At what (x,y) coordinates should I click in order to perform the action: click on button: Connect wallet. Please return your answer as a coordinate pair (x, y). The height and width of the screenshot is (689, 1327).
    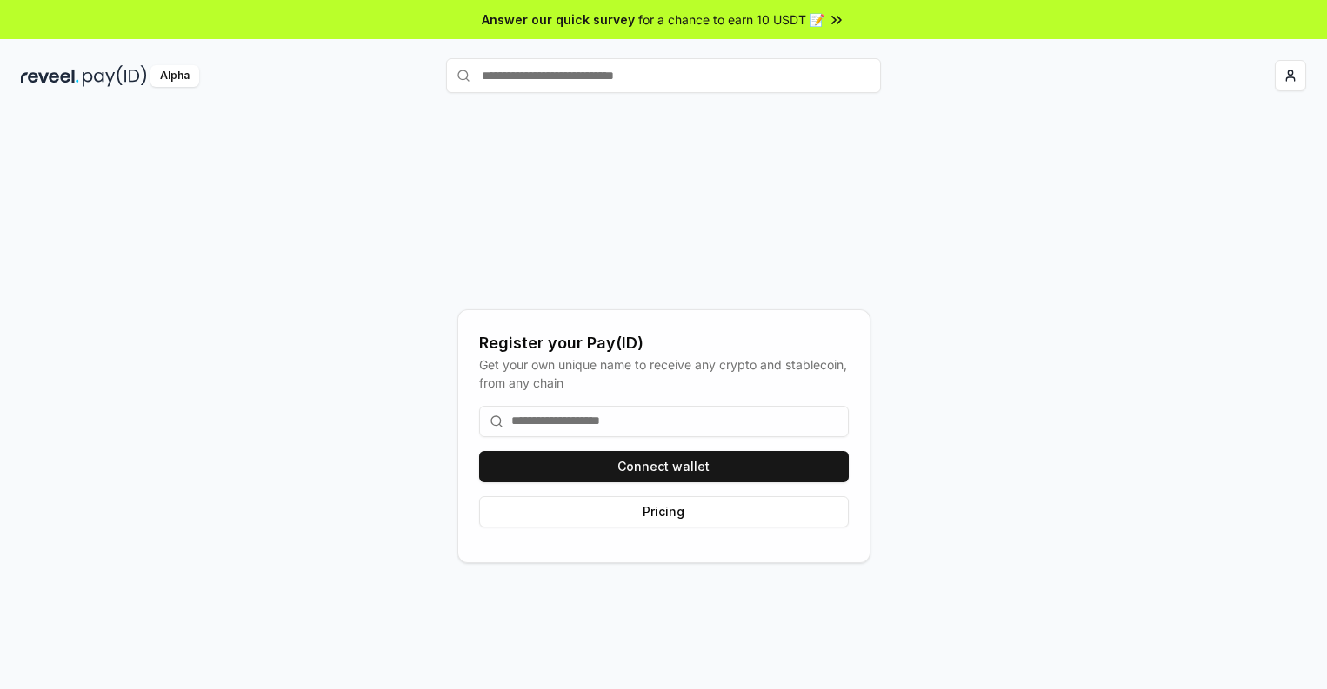
    Looking at the image, I should click on (663, 467).